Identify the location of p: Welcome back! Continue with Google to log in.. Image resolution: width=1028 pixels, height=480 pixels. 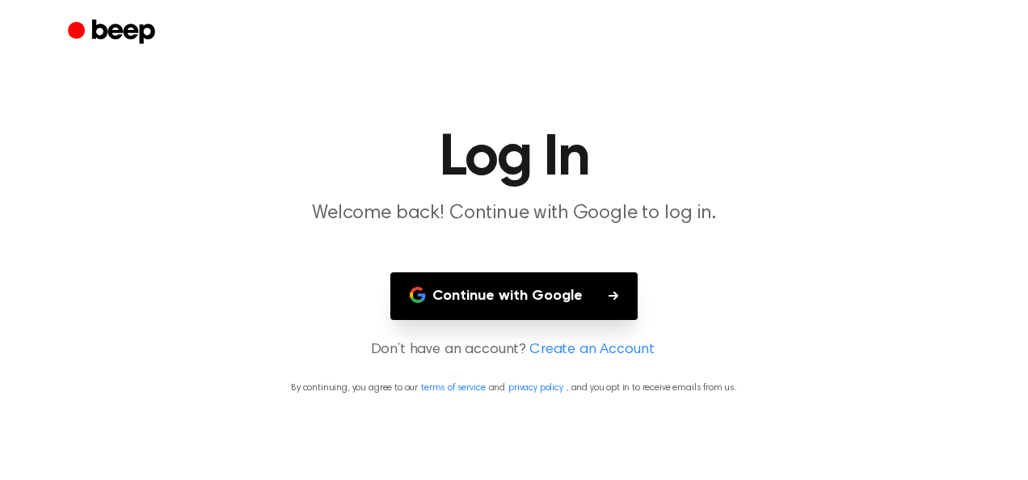
(514, 213).